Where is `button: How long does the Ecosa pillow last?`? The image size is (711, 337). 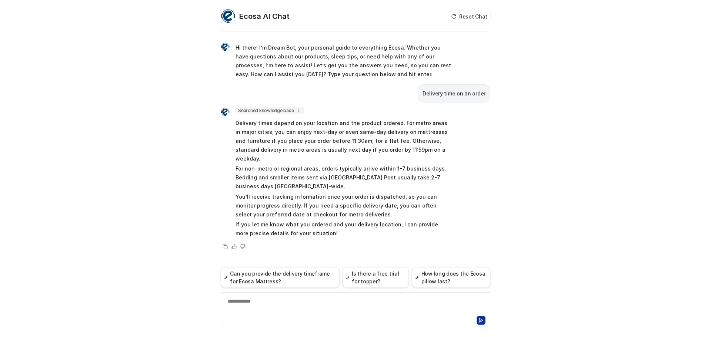 button: How long does the Ecosa pillow last? is located at coordinates (451, 278).